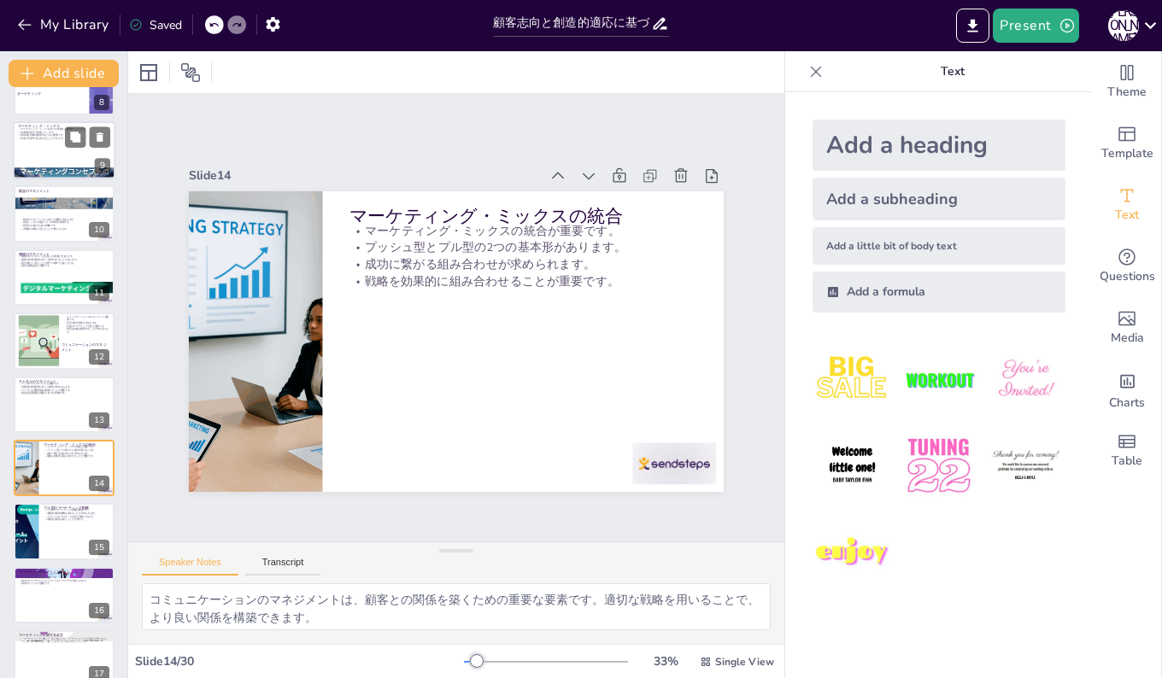 This screenshot has height=678, width=1162. Describe the element at coordinates (76, 511) in the screenshot. I see `p: プル型のマーケティング戦略が重要です。` at that location.